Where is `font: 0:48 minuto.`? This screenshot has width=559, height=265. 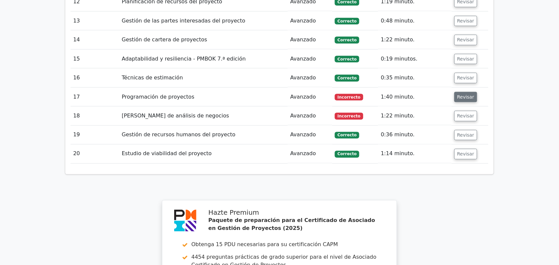 font: 0:48 minuto. is located at coordinates (398, 21).